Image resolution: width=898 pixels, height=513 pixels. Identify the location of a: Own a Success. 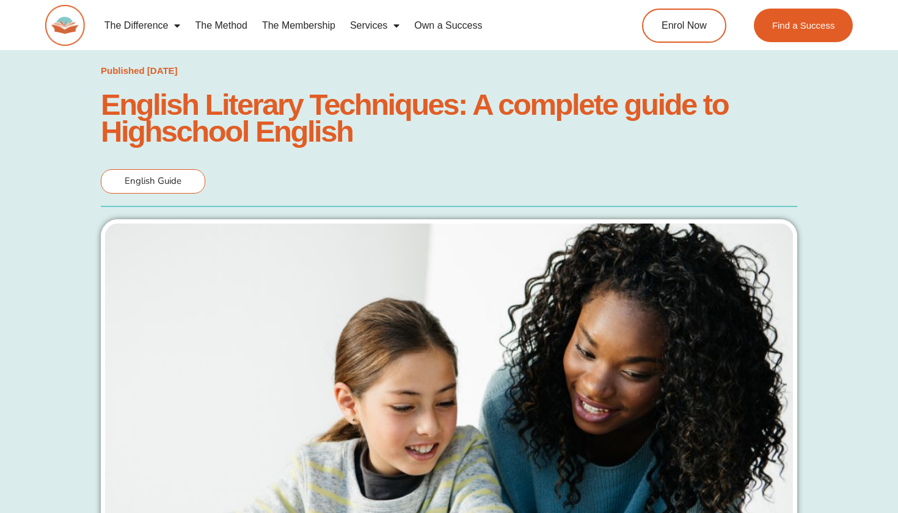
(448, 26).